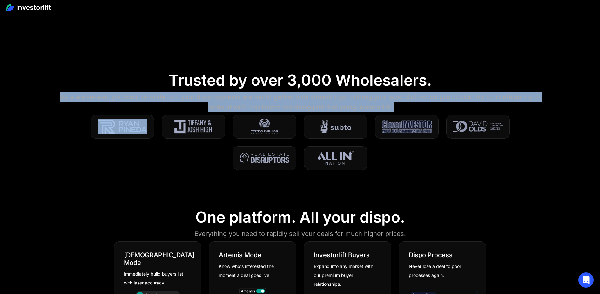 The height and width of the screenshot is (294, 600). I want to click on div: Know who's interested the moment a deal goes live., so click(250, 271).